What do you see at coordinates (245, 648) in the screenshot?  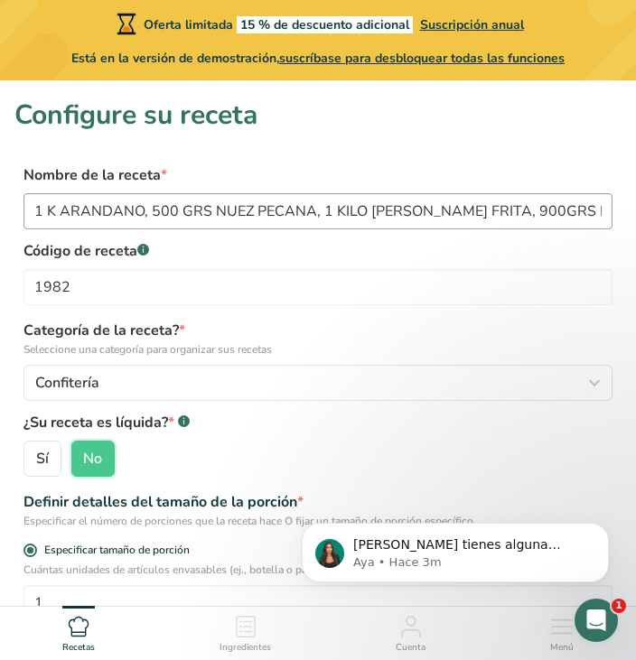 I see `span: Ingredientes` at bounding box center [245, 648].